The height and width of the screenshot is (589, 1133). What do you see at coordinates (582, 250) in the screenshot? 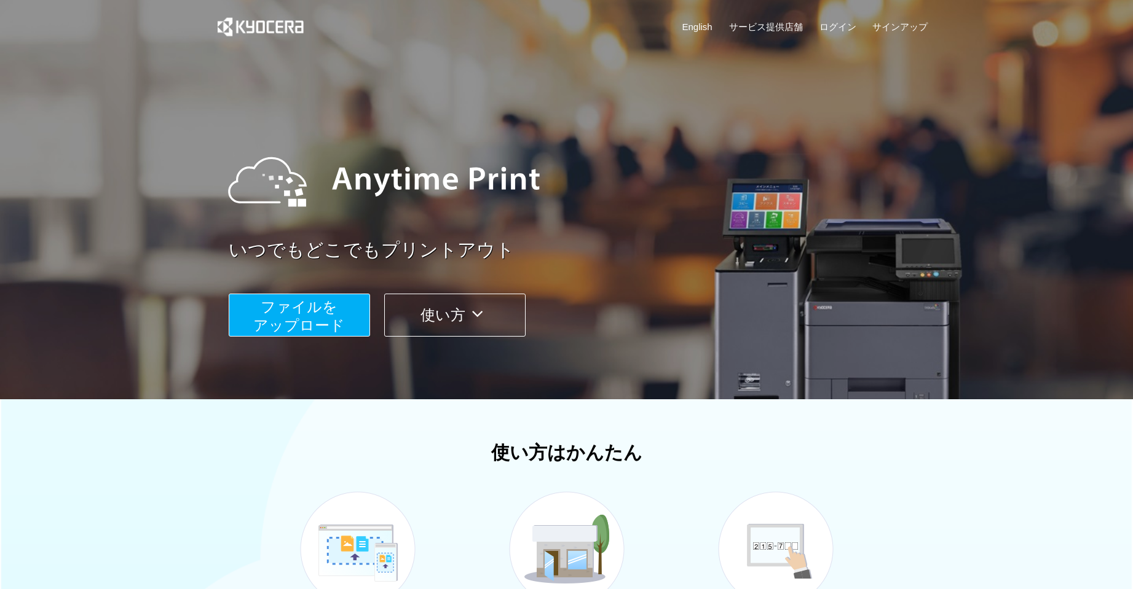
I see `a: いつでもどこでもプリントアウト` at bounding box center [582, 250].